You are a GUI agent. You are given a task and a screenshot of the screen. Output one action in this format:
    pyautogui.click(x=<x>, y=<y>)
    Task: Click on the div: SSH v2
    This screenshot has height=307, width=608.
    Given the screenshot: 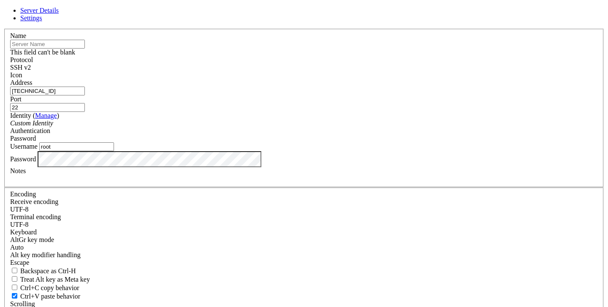 What is the action you would take?
    pyautogui.click(x=304, y=68)
    